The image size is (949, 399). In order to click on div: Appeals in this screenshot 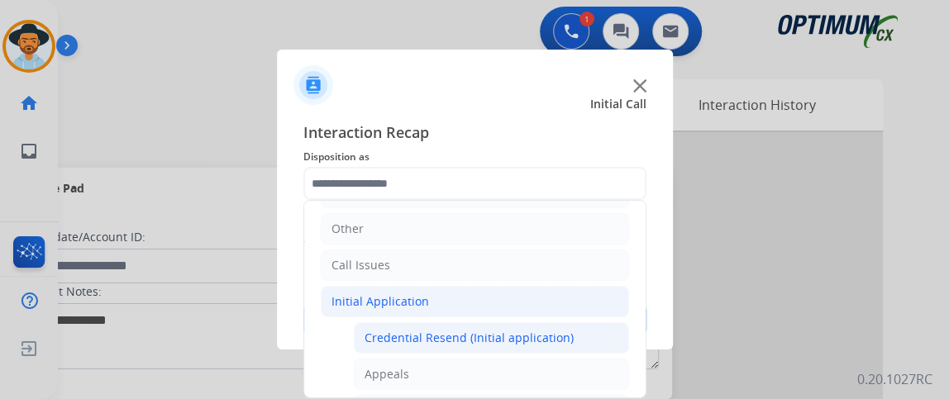, I will do `click(387, 374)`.